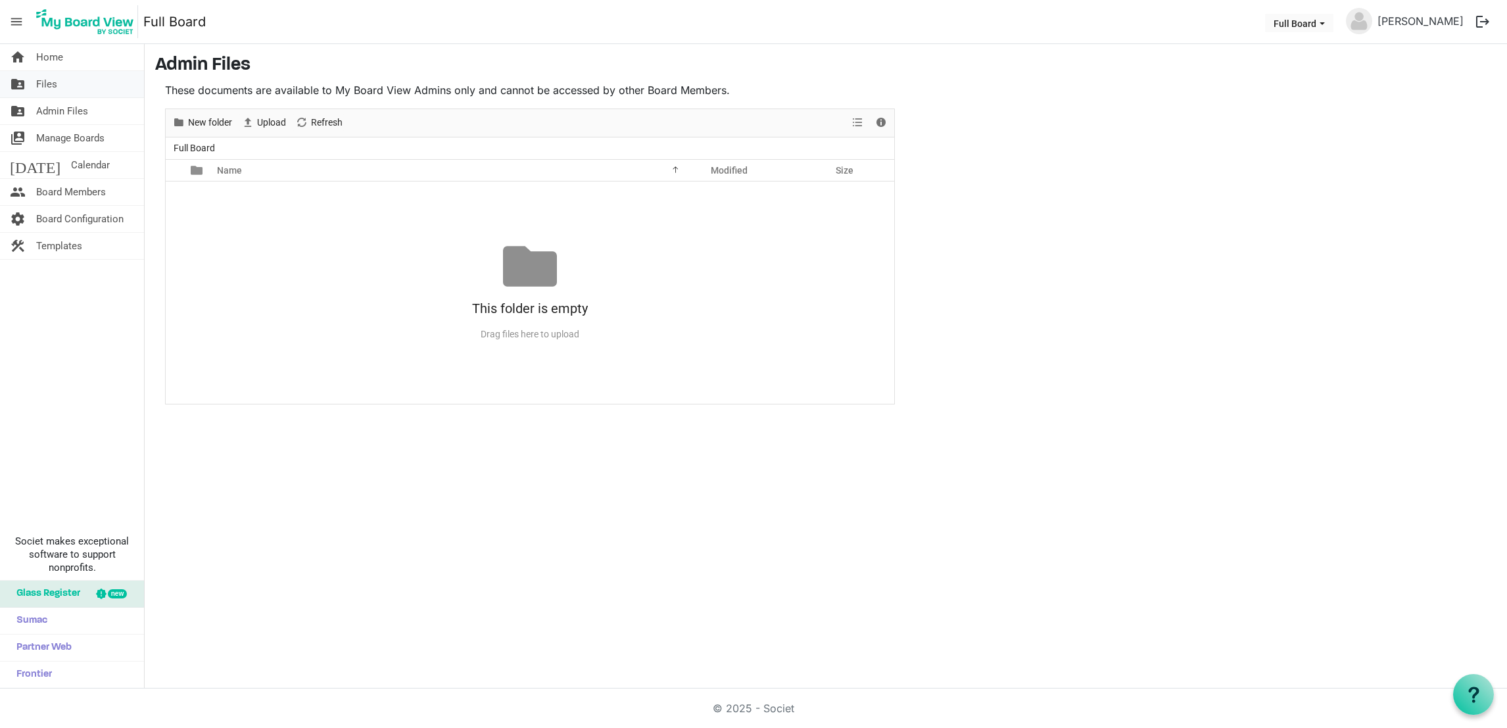  Describe the element at coordinates (530, 308) in the screenshot. I see `div: This folder is empty` at that location.